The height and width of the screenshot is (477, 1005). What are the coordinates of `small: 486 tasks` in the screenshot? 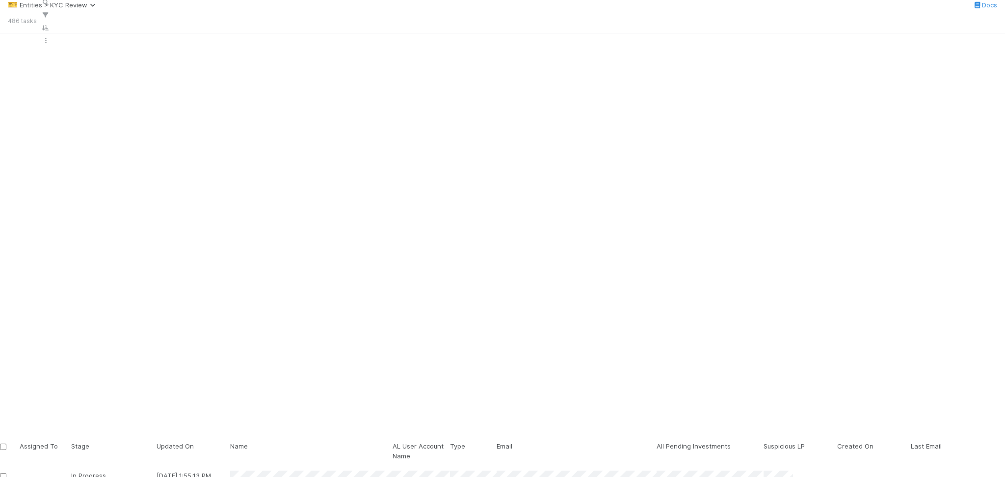 It's located at (22, 21).